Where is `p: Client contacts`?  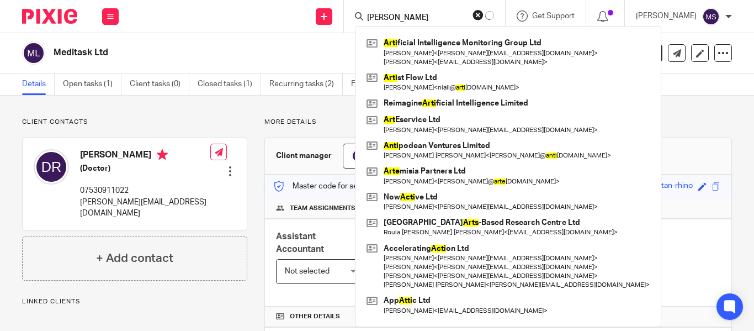
p: Client contacts is located at coordinates (135, 122).